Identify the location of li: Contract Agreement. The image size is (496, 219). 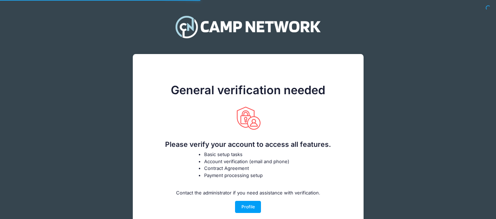
(253, 168).